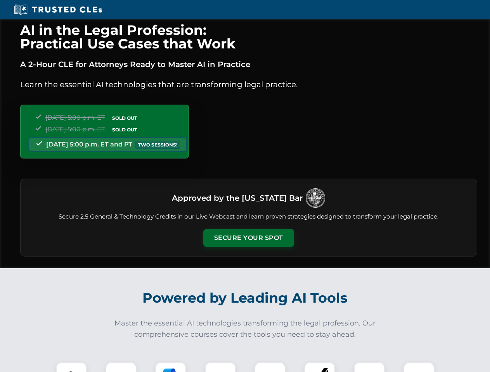  I want to click on img: Trusted CLEs, so click(58, 10).